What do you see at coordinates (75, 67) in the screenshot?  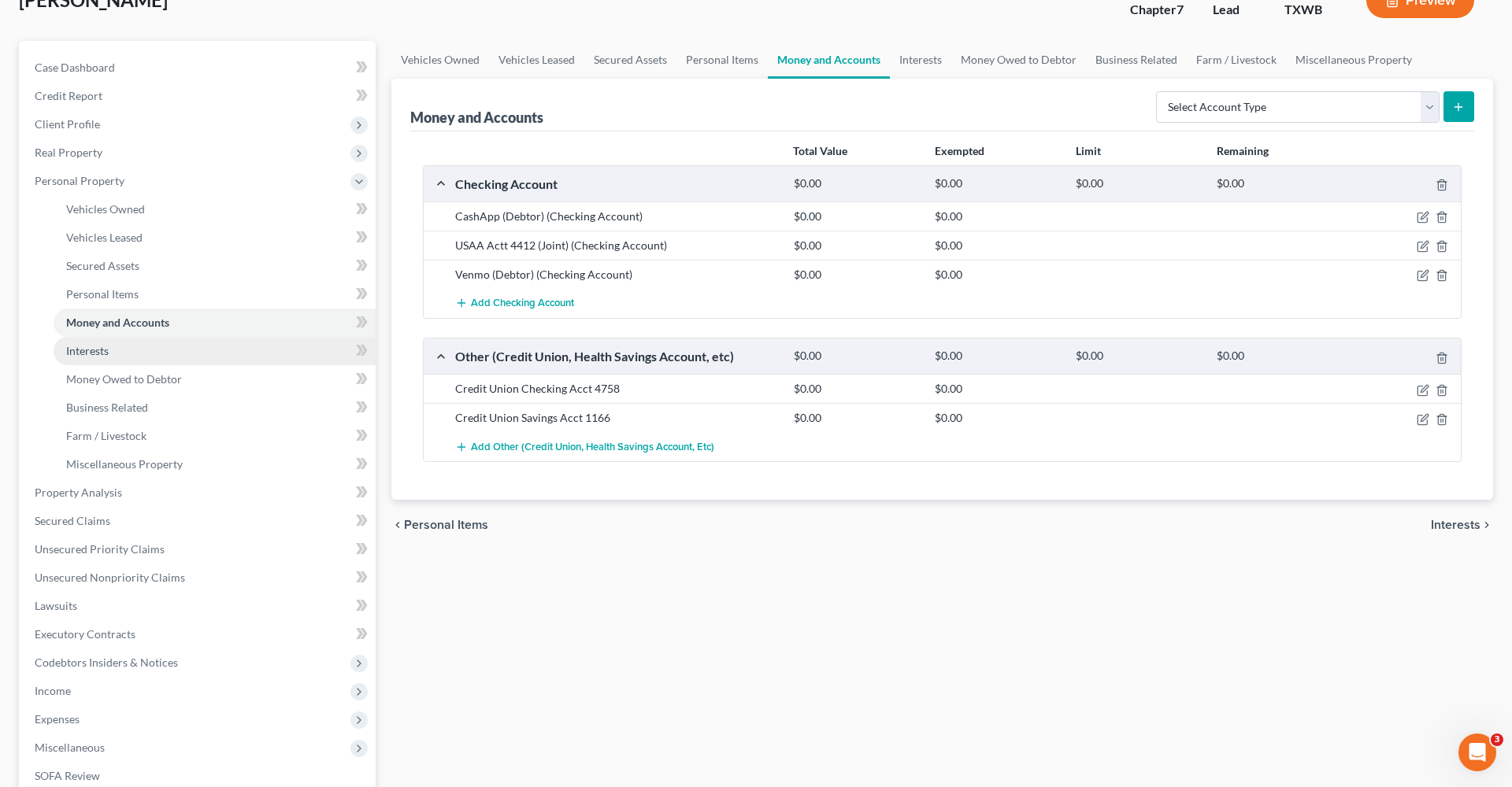 I see `span: Case Dashboard` at bounding box center [75, 67].